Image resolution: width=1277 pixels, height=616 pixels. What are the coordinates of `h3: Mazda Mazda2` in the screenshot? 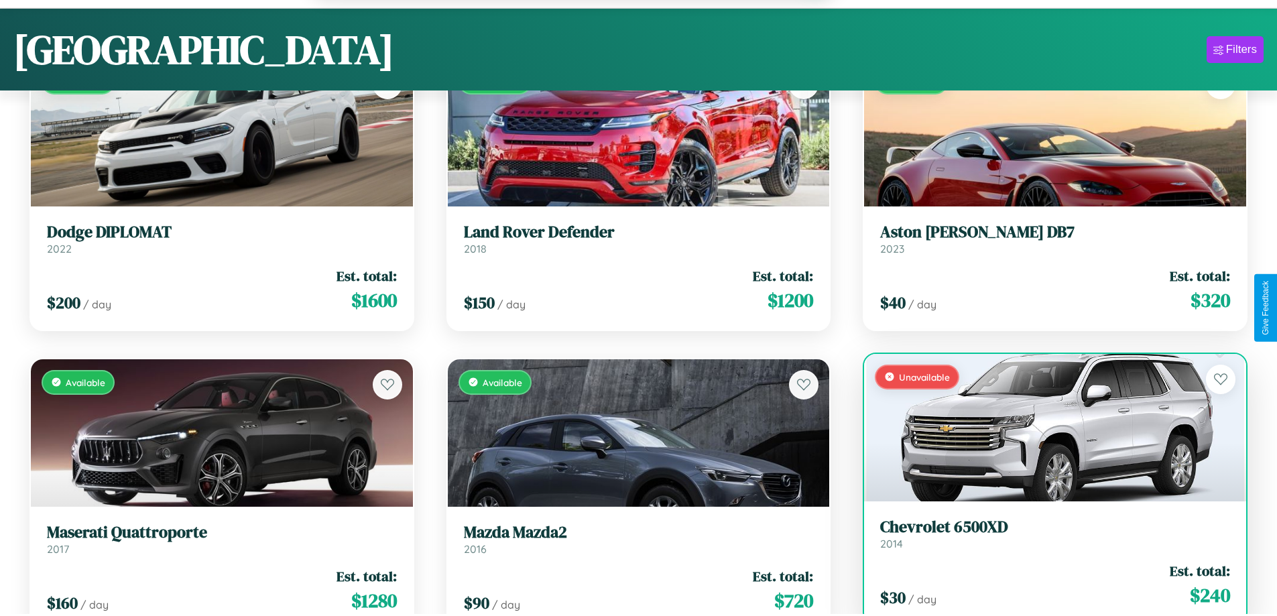 It's located at (639, 532).